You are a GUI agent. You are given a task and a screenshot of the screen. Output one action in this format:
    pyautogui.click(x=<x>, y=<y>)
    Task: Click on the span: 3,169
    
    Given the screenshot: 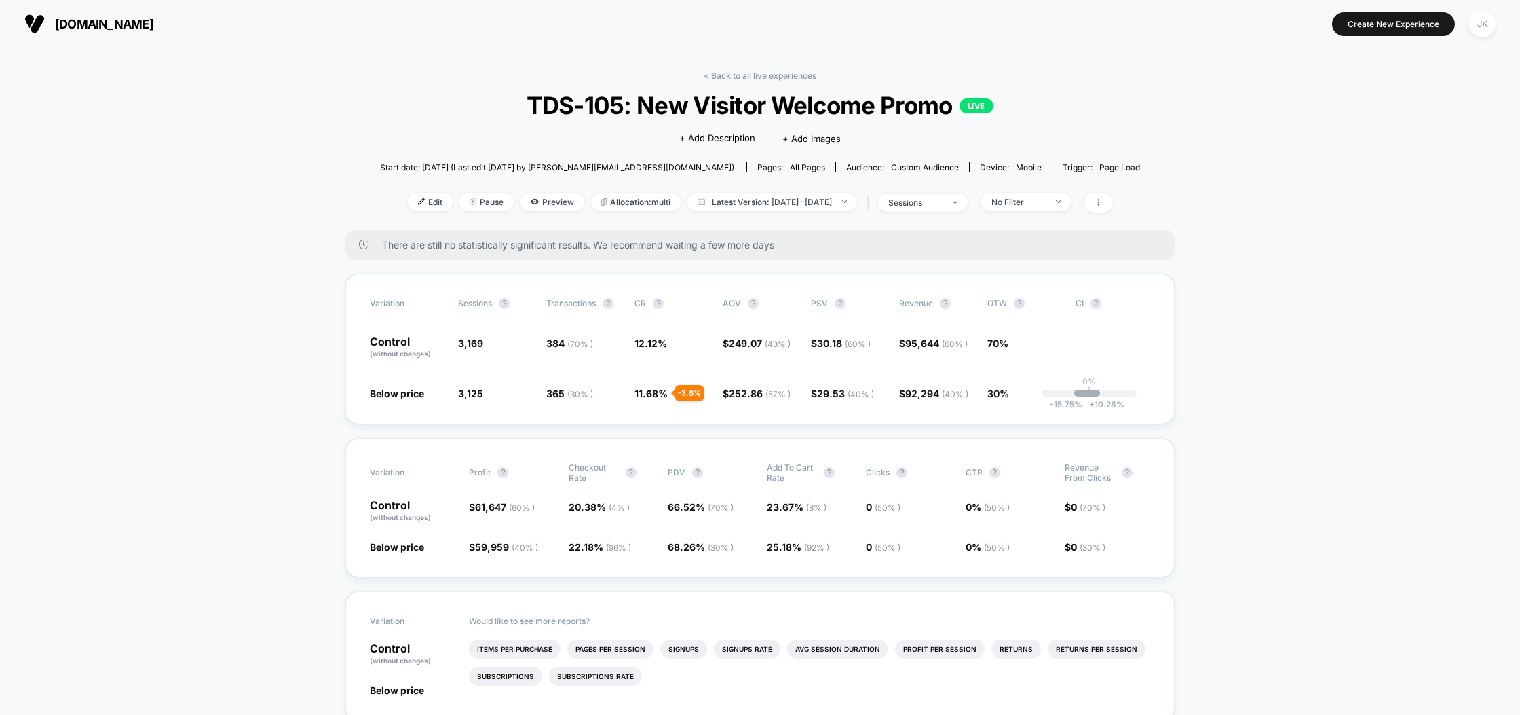 What is the action you would take?
    pyautogui.click(x=470, y=343)
    